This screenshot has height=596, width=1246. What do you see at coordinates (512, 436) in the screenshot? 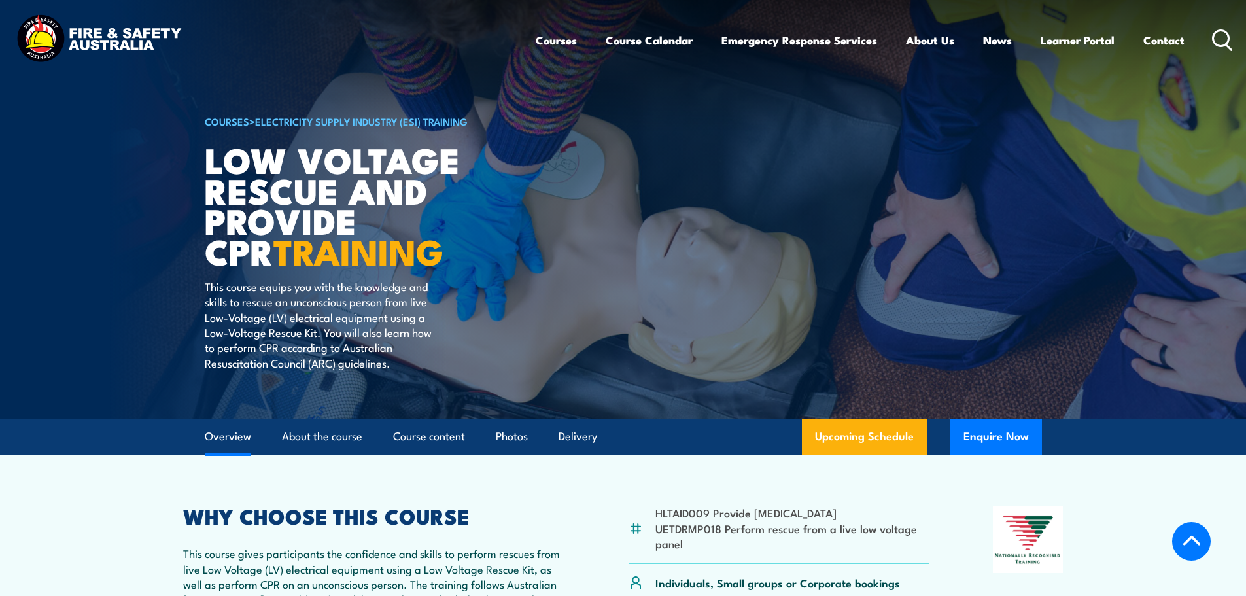
I see `a: Photos` at bounding box center [512, 436].